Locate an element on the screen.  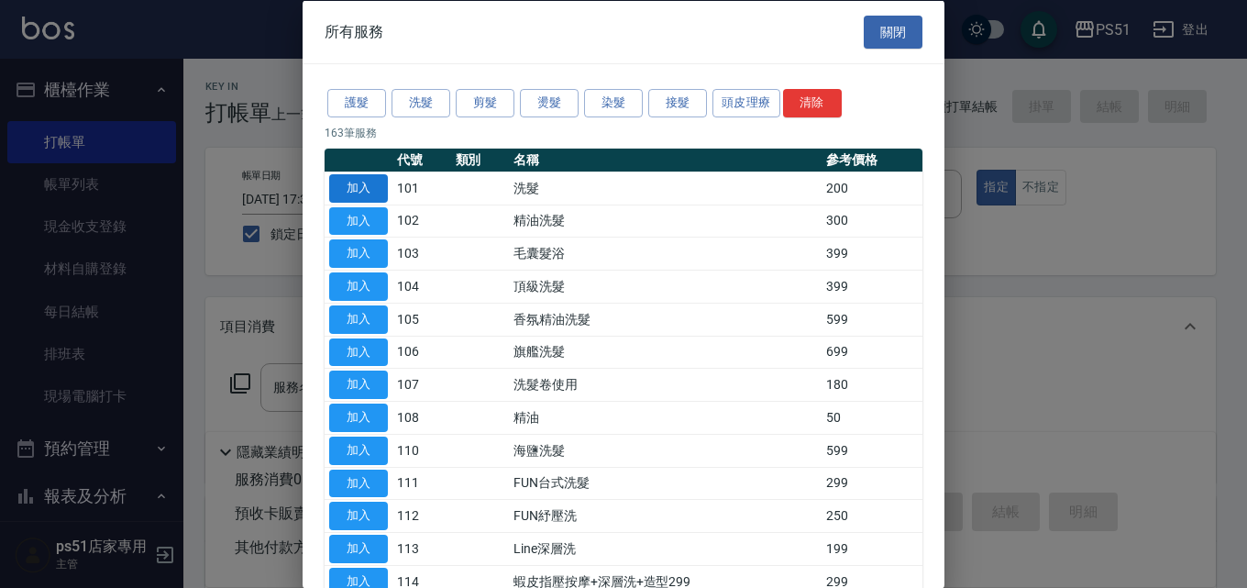
td: FUN紓壓洗 is located at coordinates (665, 515).